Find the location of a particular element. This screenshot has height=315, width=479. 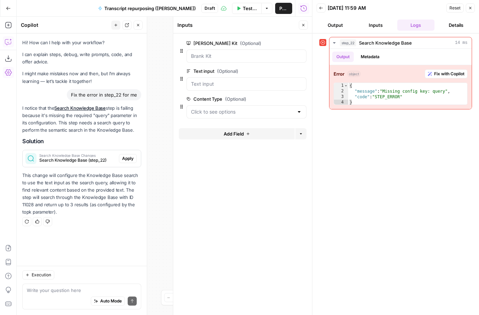

input: Text input is located at coordinates (246, 84).